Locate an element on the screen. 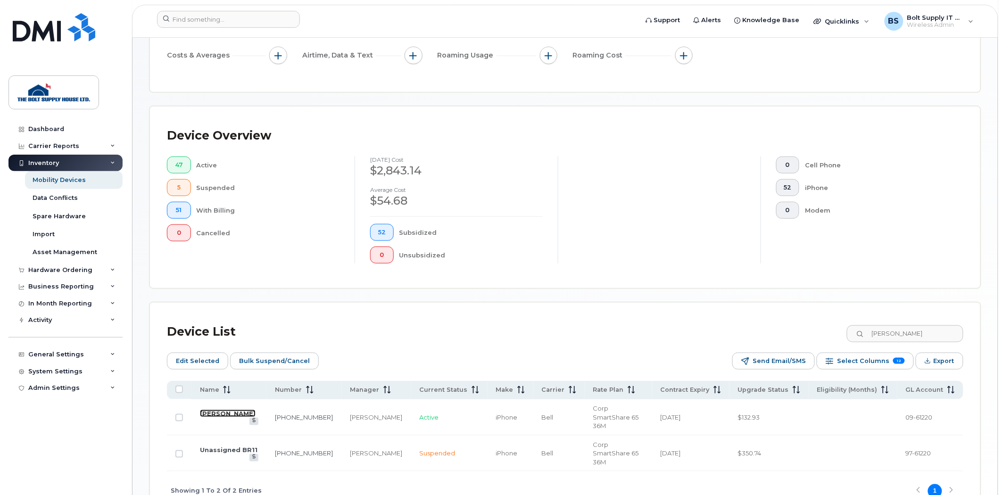 The height and width of the screenshot is (495, 1003). span: Current Status is located at coordinates (444, 390).